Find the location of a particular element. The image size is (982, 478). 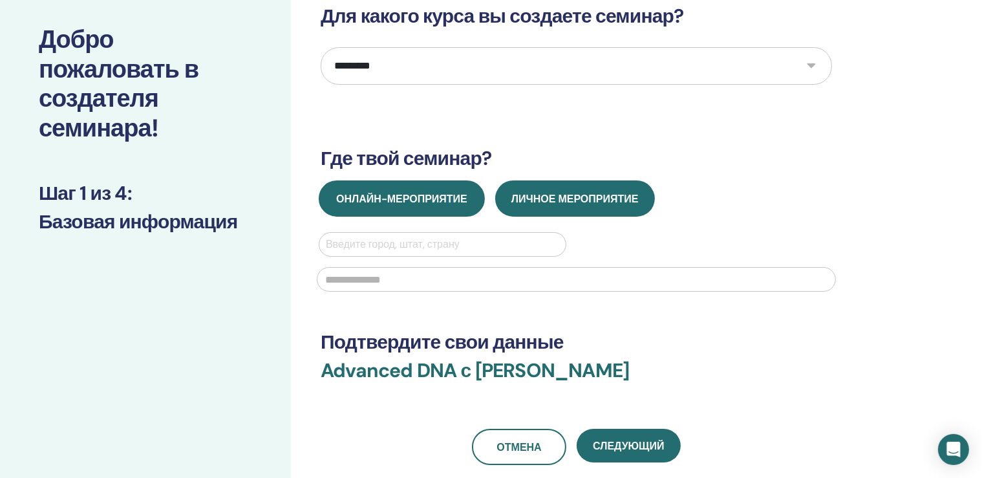

button: Личное мероприятие is located at coordinates (575, 198).